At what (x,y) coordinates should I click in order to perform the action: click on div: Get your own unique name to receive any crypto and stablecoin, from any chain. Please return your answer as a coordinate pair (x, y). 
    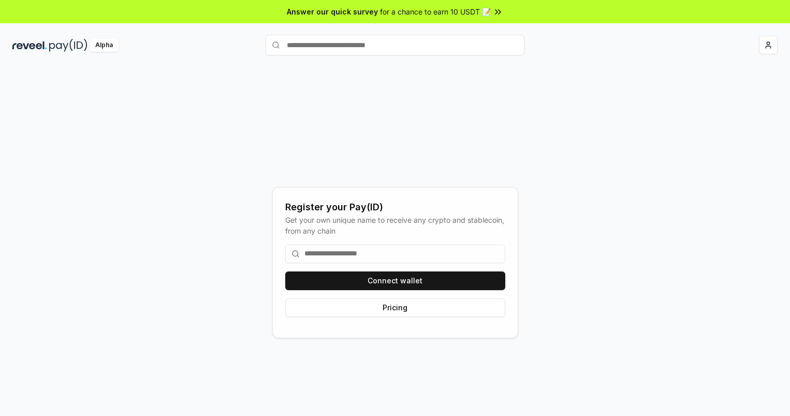
    Looking at the image, I should click on (395, 225).